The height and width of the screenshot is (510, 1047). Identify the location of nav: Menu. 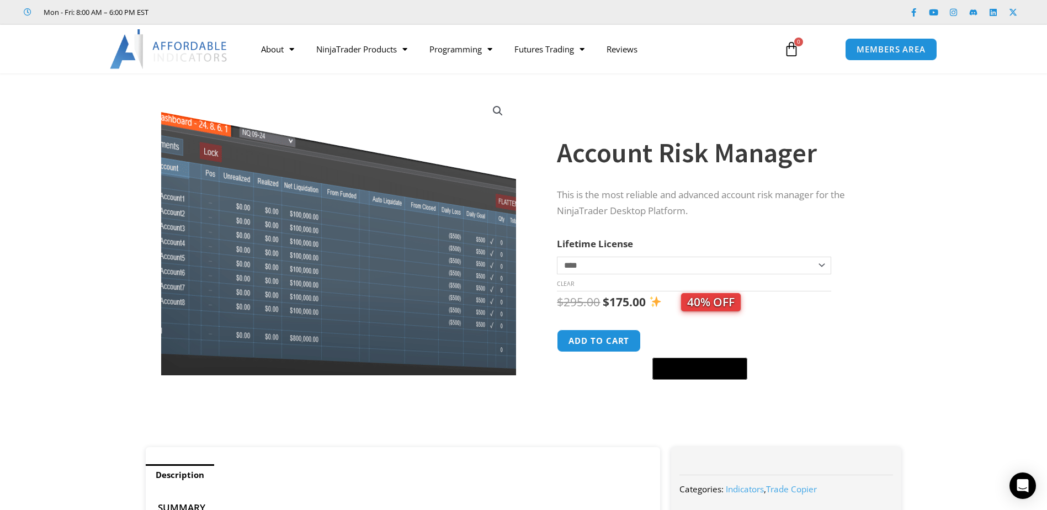
(511, 49).